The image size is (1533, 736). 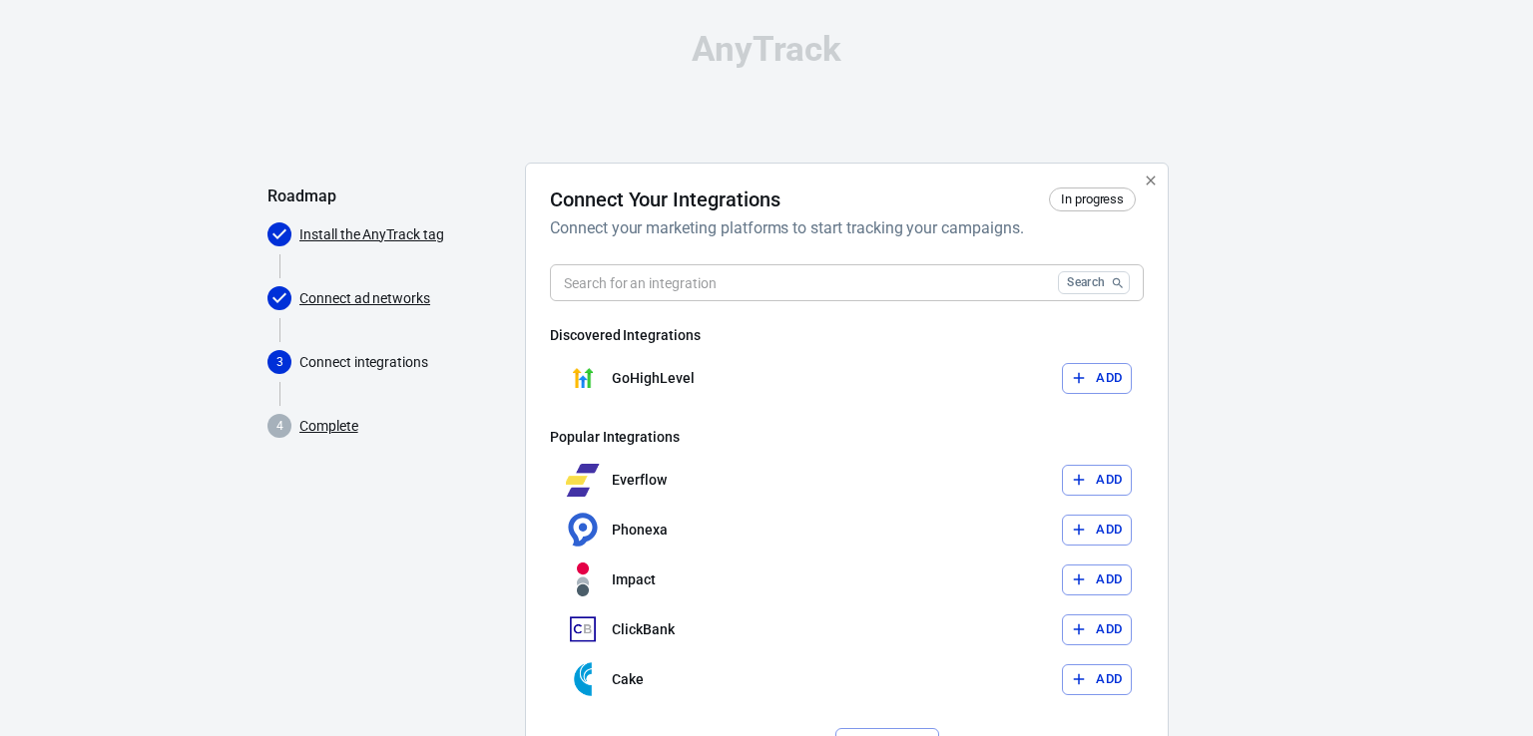 What do you see at coordinates (404, 362) in the screenshot?
I see `p: Connect integrations` at bounding box center [404, 362].